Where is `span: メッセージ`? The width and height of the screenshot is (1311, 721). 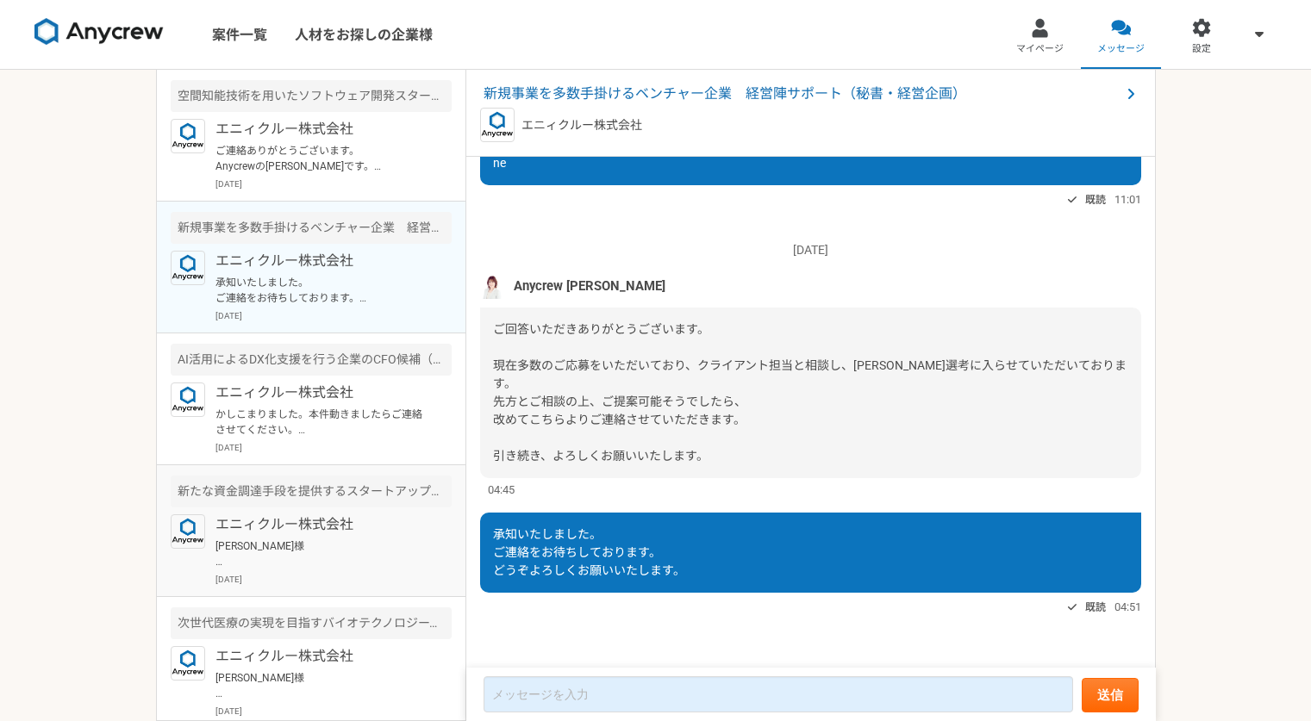 span: メッセージ is located at coordinates (1120, 49).